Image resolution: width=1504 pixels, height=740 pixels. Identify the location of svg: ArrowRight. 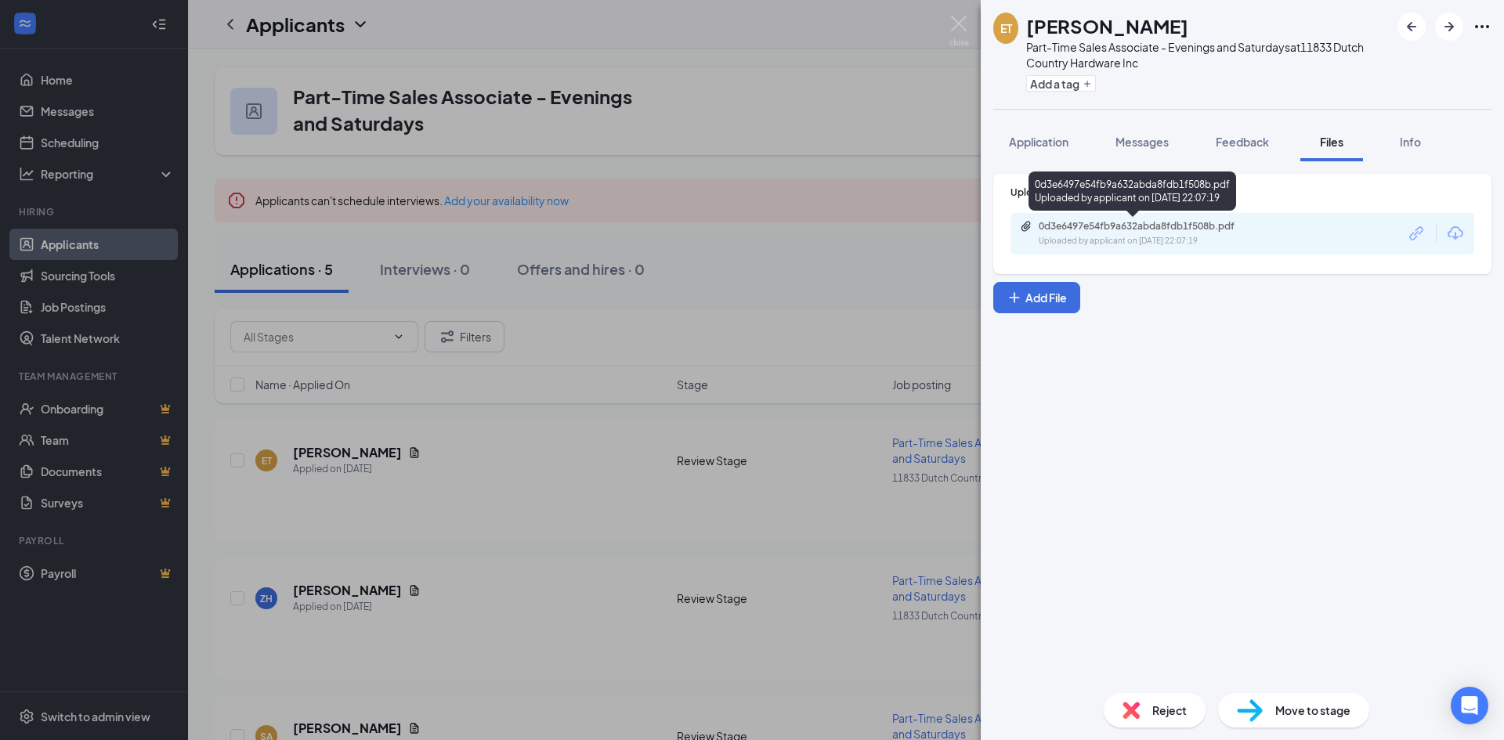
(1449, 27).